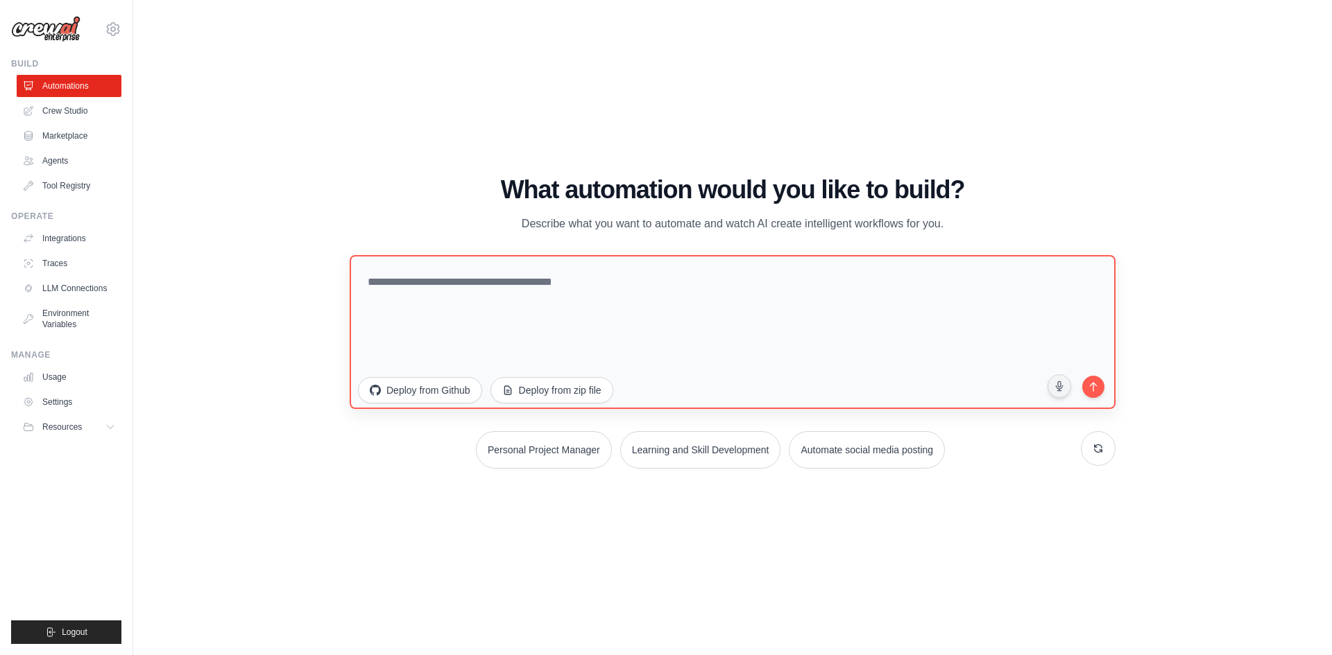 This screenshot has height=655, width=1332. I want to click on a: Automations, so click(69, 86).